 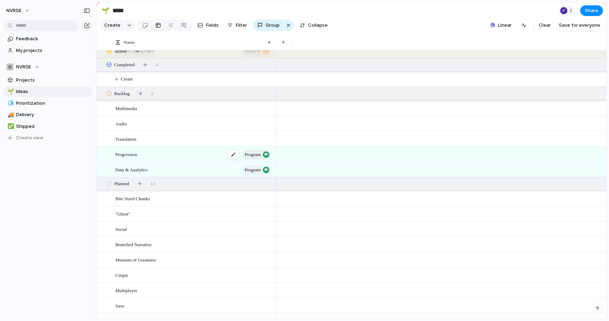 What do you see at coordinates (592, 11) in the screenshot?
I see `button: Share` at bounding box center [592, 11].